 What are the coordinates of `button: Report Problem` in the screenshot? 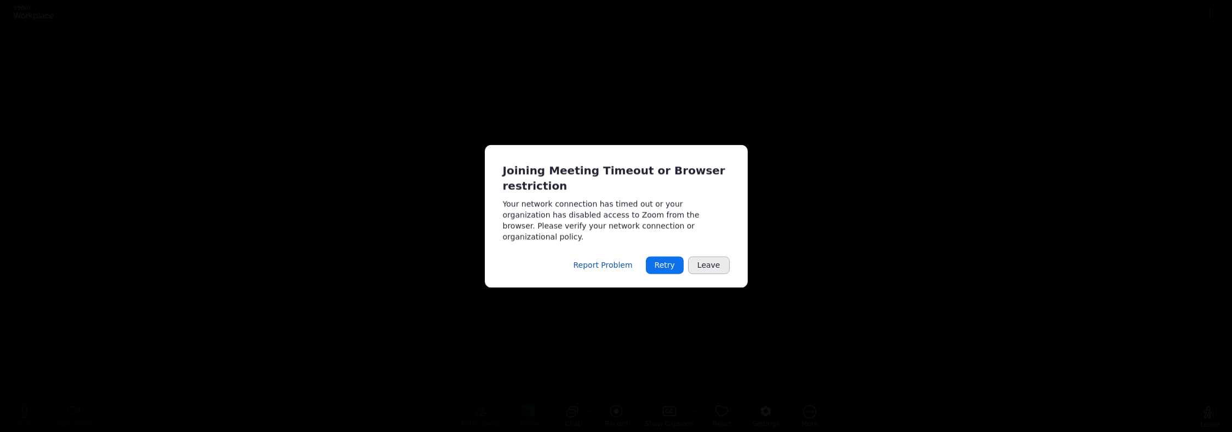 It's located at (603, 265).